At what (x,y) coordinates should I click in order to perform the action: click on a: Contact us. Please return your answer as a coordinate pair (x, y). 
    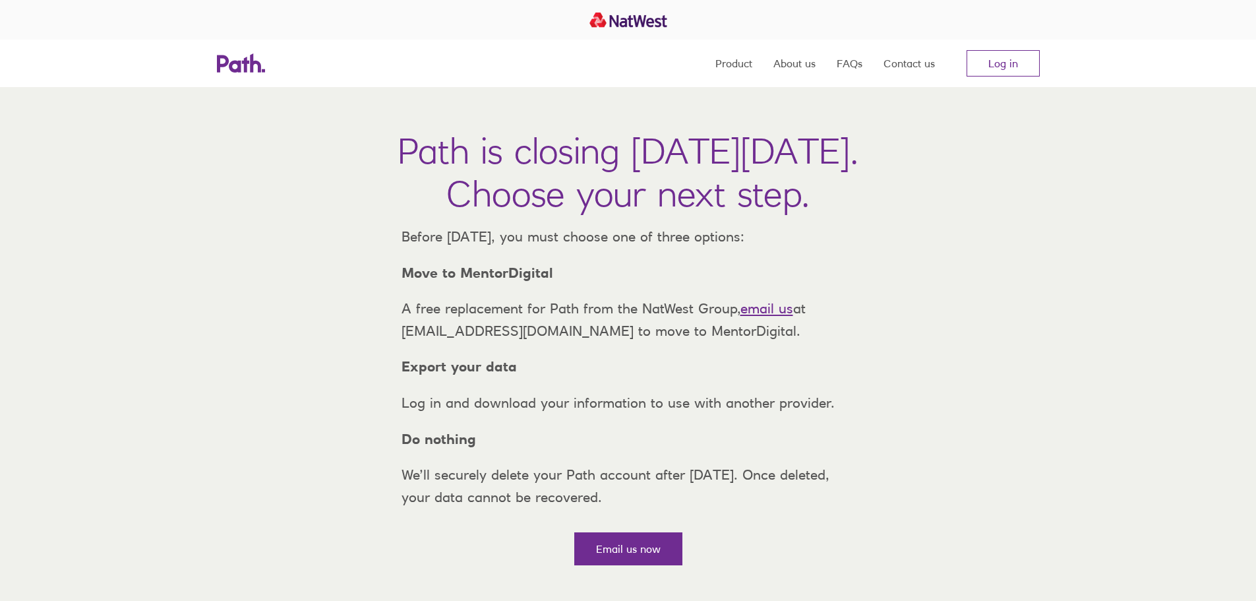
    Looking at the image, I should click on (909, 63).